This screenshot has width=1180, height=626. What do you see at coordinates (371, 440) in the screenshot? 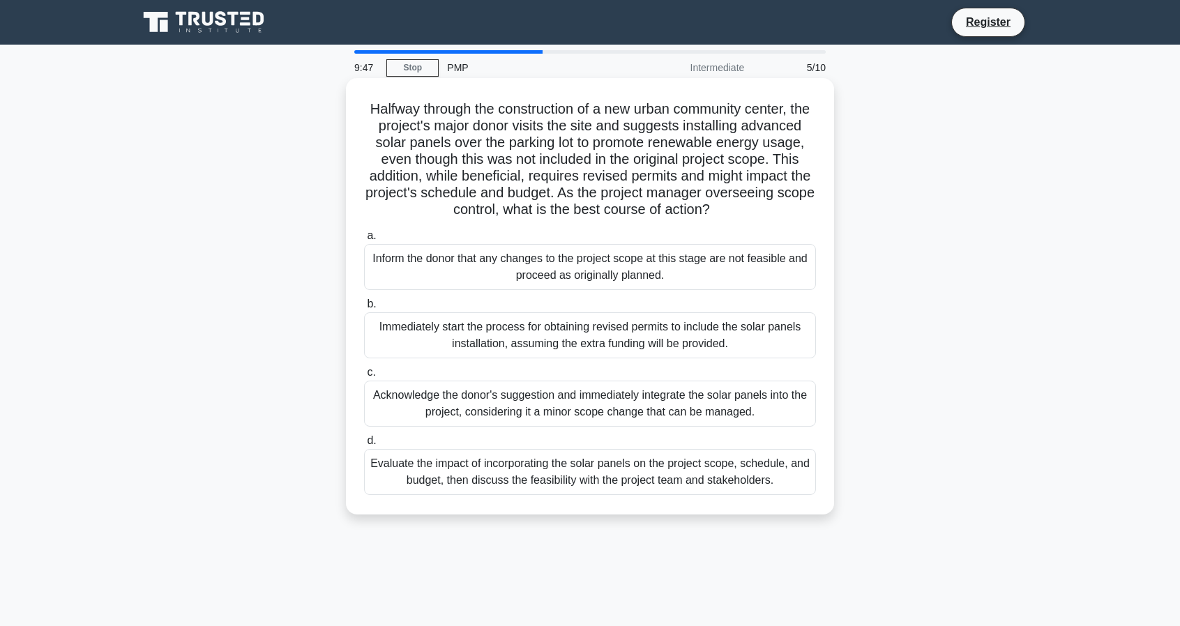
I see `span: d.` at bounding box center [371, 440].